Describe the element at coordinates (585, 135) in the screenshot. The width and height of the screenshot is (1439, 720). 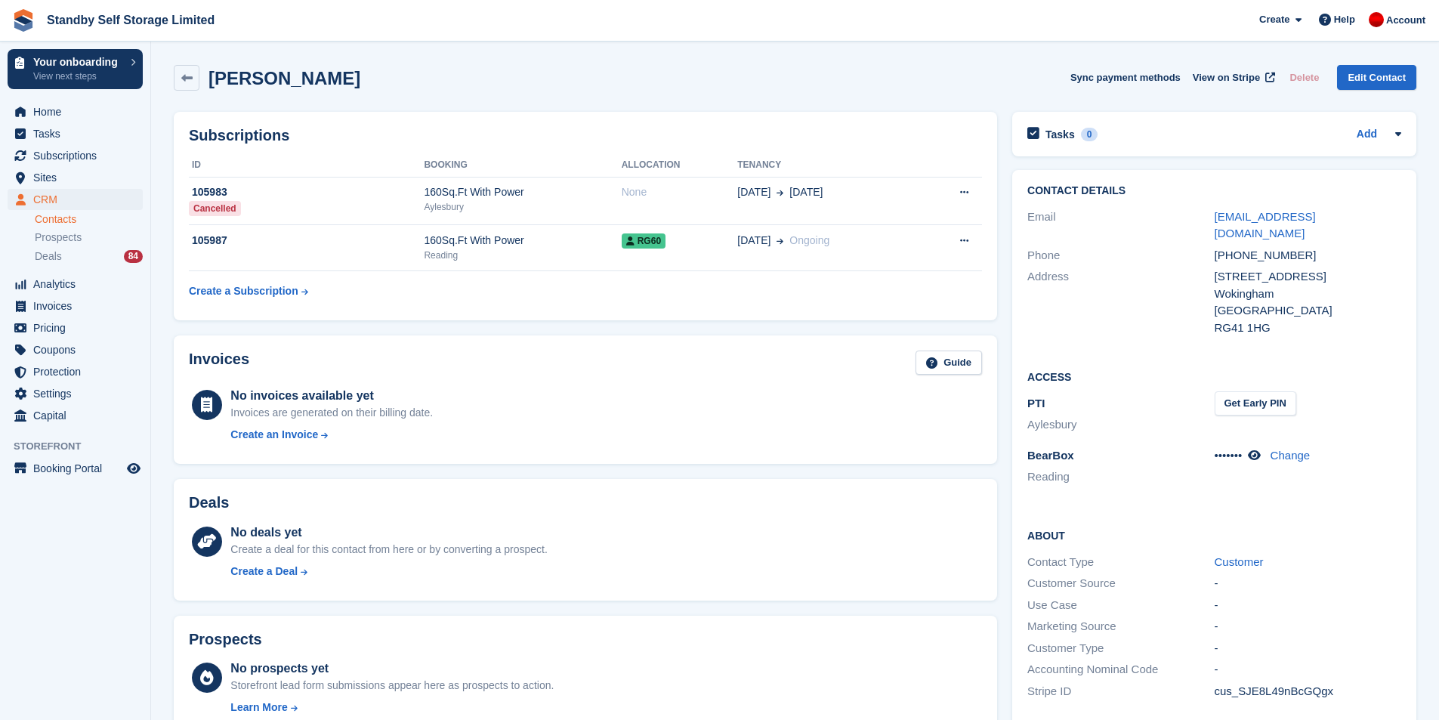
I see `h2: Subscriptions` at that location.